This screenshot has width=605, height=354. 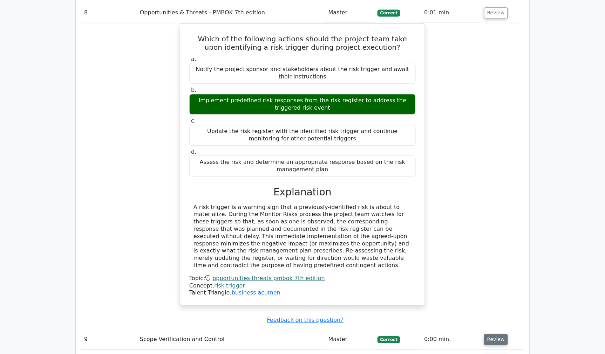 What do you see at coordinates (193, 152) in the screenshot?
I see `span: d.` at bounding box center [193, 152].